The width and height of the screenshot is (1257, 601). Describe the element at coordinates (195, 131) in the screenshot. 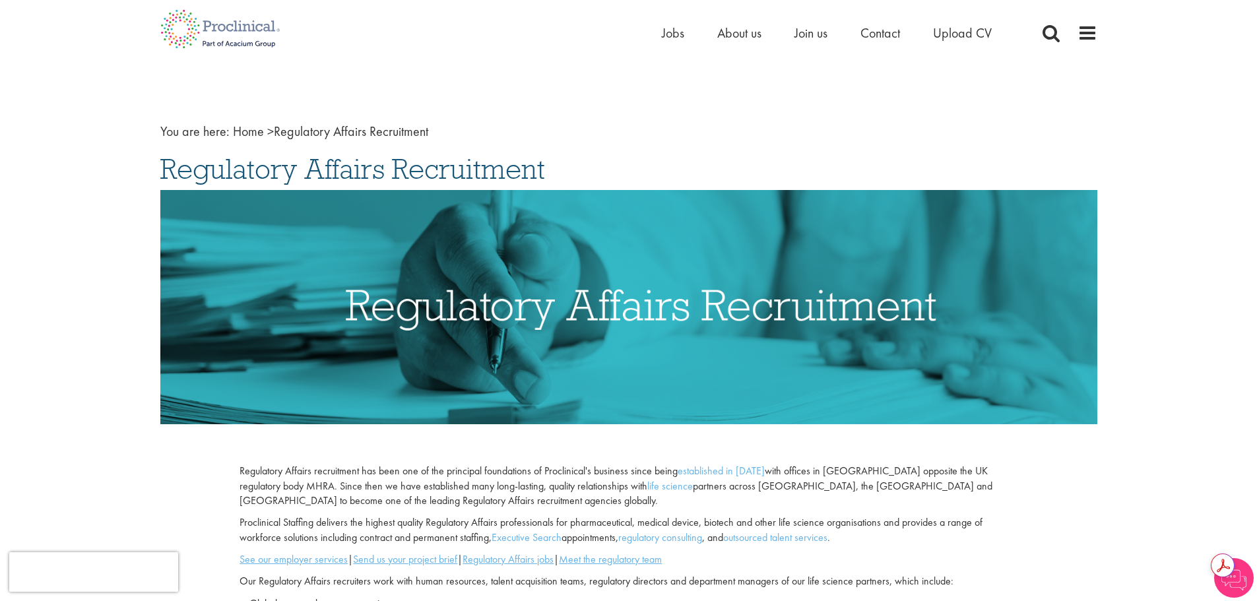

I see `span: You are here:` at that location.